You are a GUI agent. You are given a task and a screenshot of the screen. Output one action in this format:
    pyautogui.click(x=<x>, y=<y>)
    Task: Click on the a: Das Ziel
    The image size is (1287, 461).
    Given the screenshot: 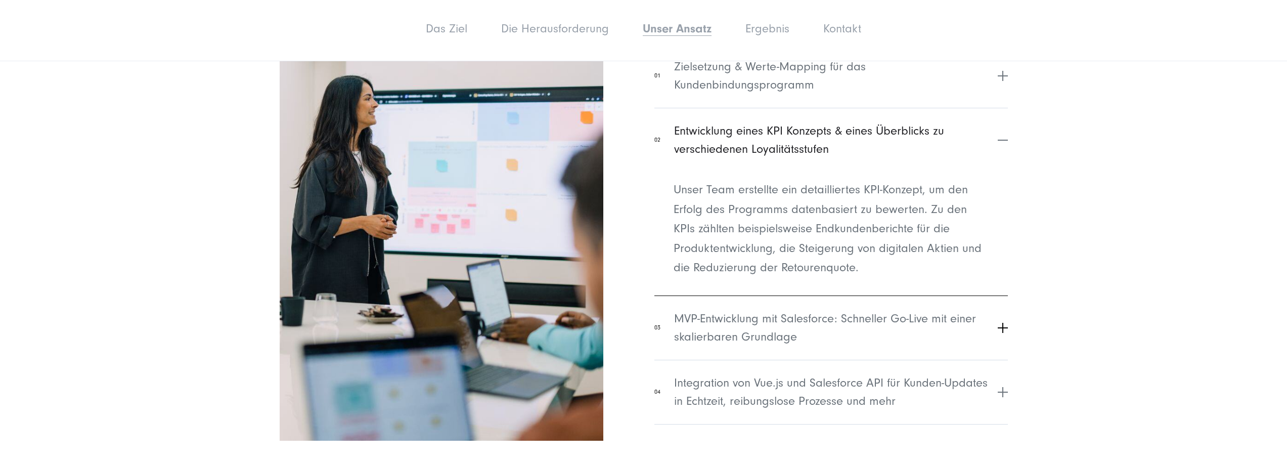 What is the action you would take?
    pyautogui.click(x=447, y=28)
    